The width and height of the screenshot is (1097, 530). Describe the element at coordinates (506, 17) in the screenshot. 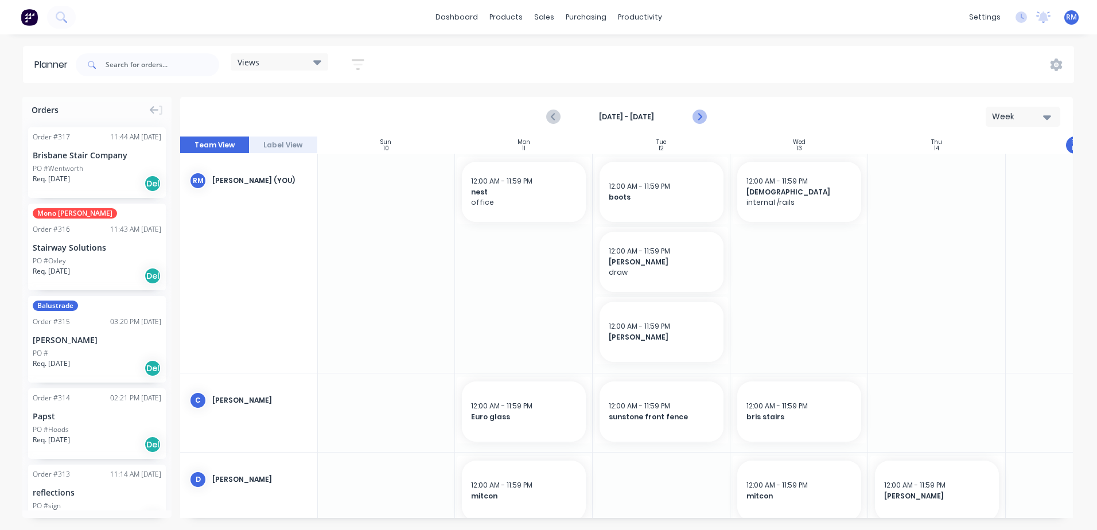

I see `div: products` at that location.